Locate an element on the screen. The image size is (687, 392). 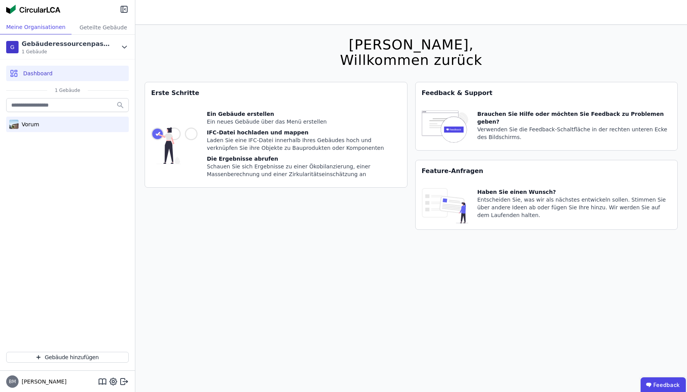
div: Die Ergebnisse abrufen is located at coordinates (304, 159).